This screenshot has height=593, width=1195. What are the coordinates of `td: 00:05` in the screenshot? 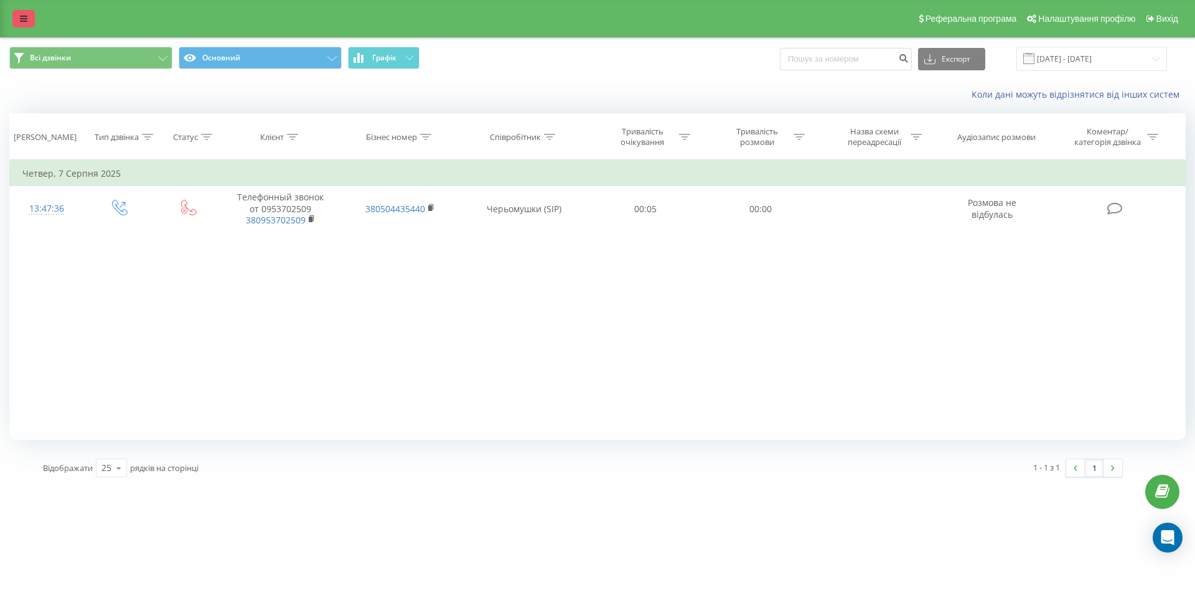 It's located at (646, 209).